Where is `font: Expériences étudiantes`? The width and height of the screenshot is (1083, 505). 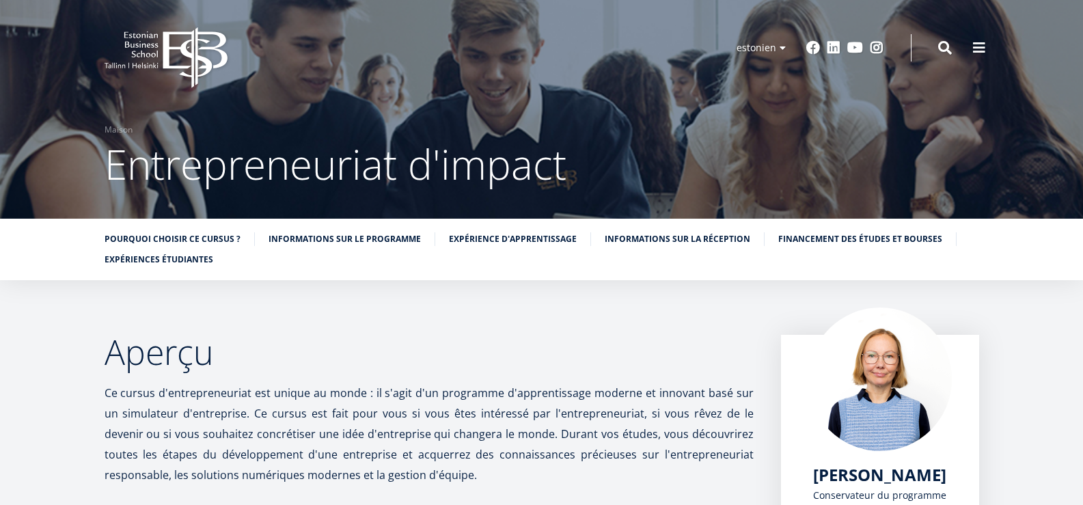
font: Expériences étudiantes is located at coordinates (158, 259).